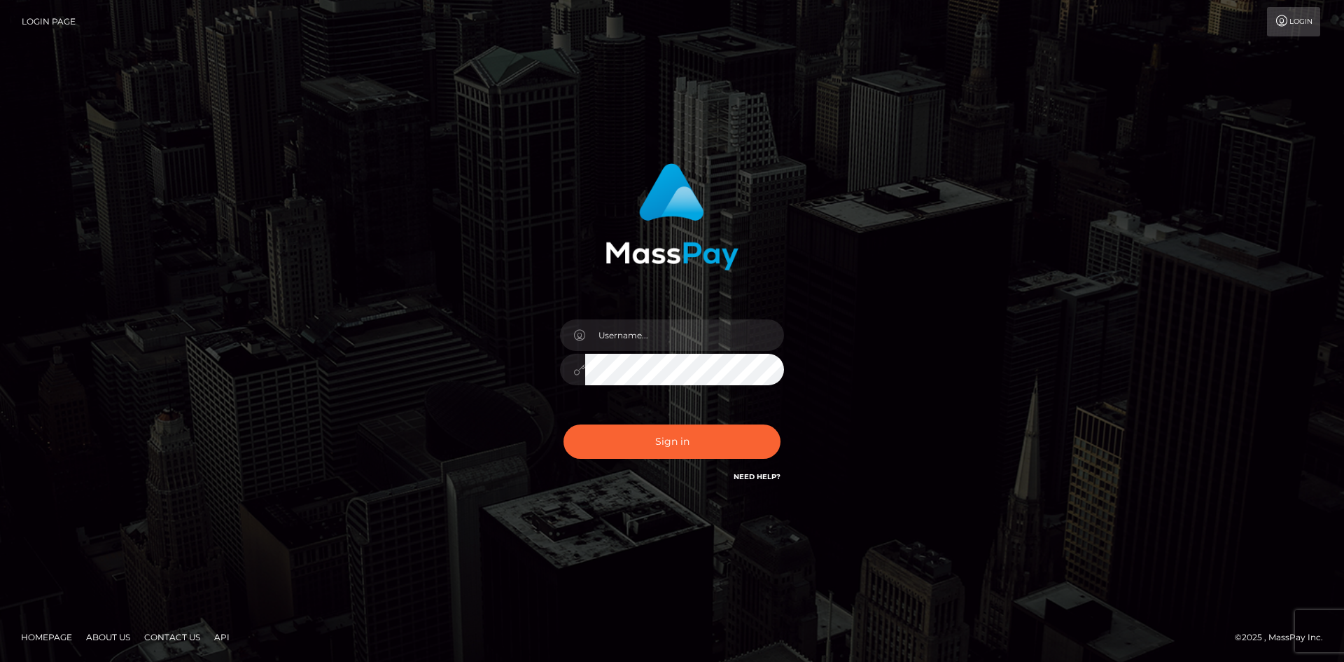  I want to click on button: Sign in, so click(672, 441).